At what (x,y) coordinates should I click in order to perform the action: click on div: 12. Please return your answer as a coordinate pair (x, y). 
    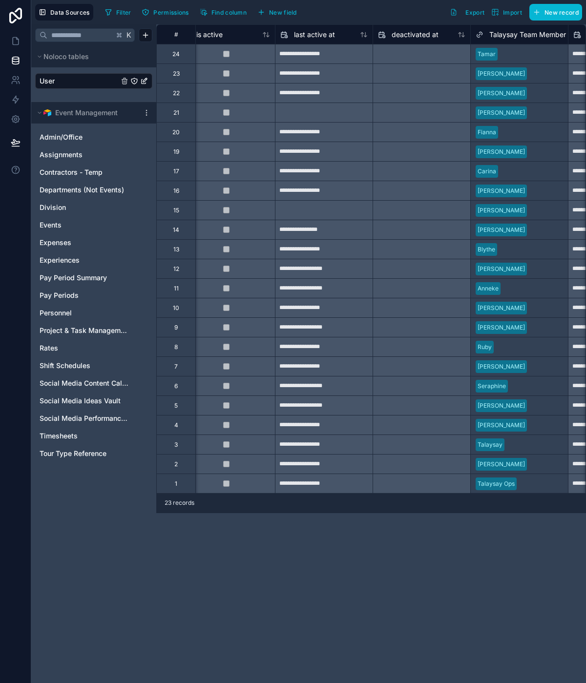
    Looking at the image, I should click on (176, 269).